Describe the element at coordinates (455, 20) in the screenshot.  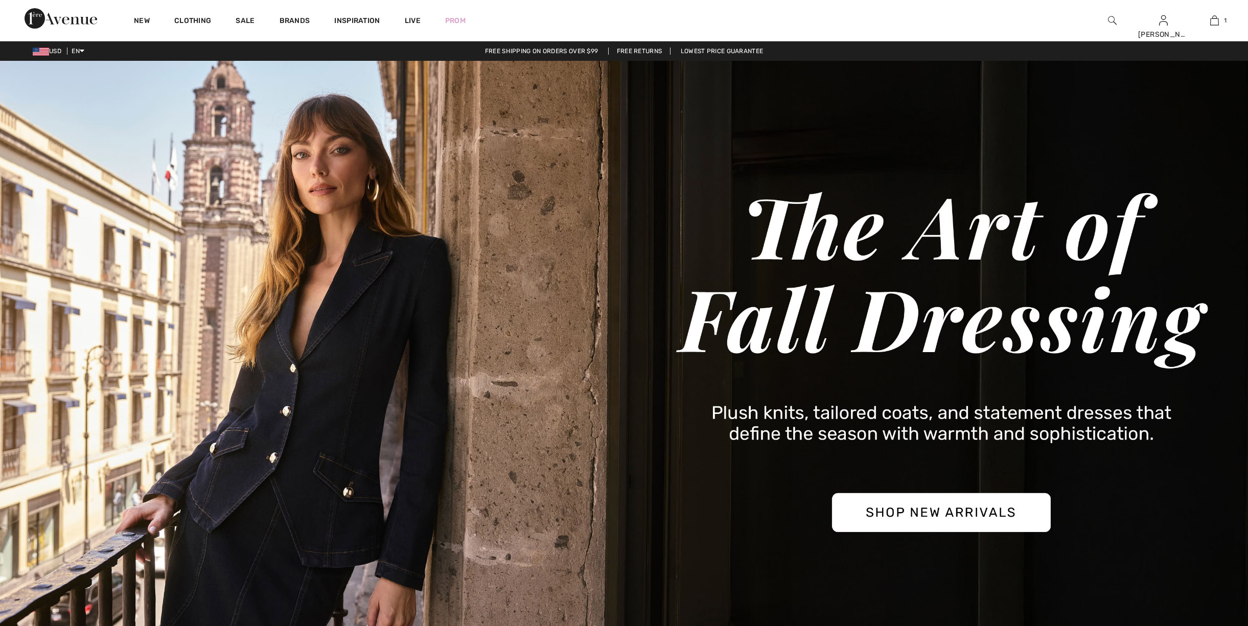
I see `a: Prom` at that location.